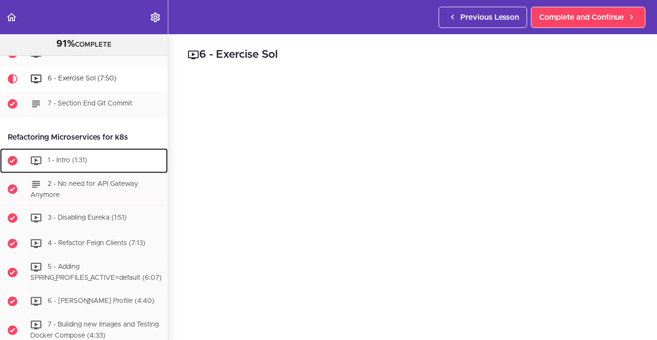 This screenshot has width=657, height=340. Describe the element at coordinates (12, 17) in the screenshot. I see `svg: Back to course curriculum` at that location.